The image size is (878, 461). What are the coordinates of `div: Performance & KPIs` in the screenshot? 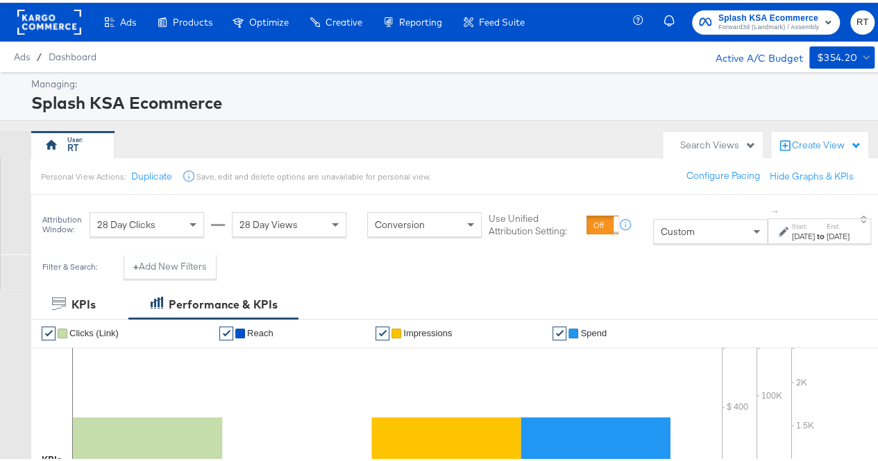 It's located at (223, 302).